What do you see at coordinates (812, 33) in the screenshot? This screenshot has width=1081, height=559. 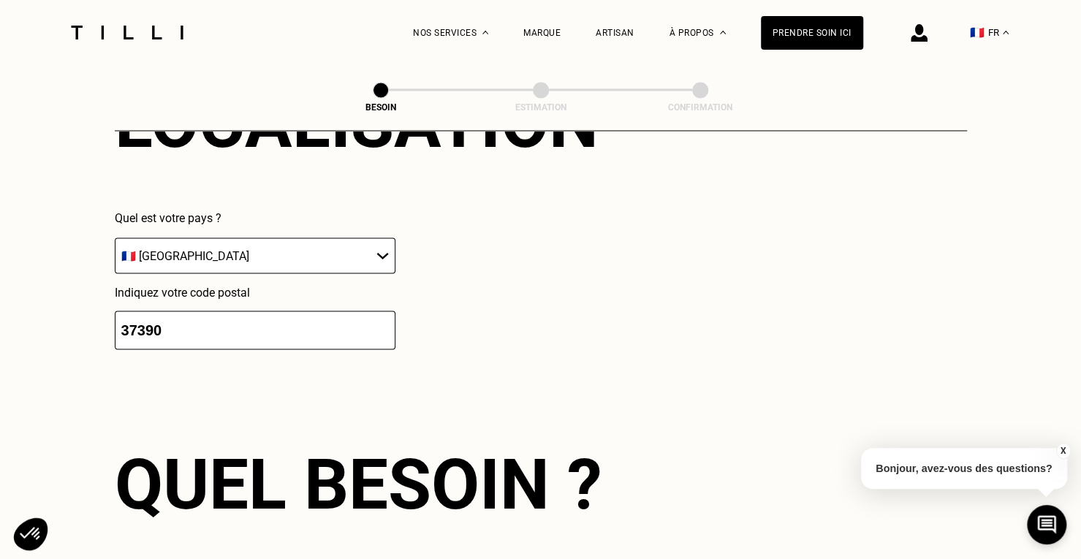 I see `div: Prendre soin ici` at bounding box center [812, 33].